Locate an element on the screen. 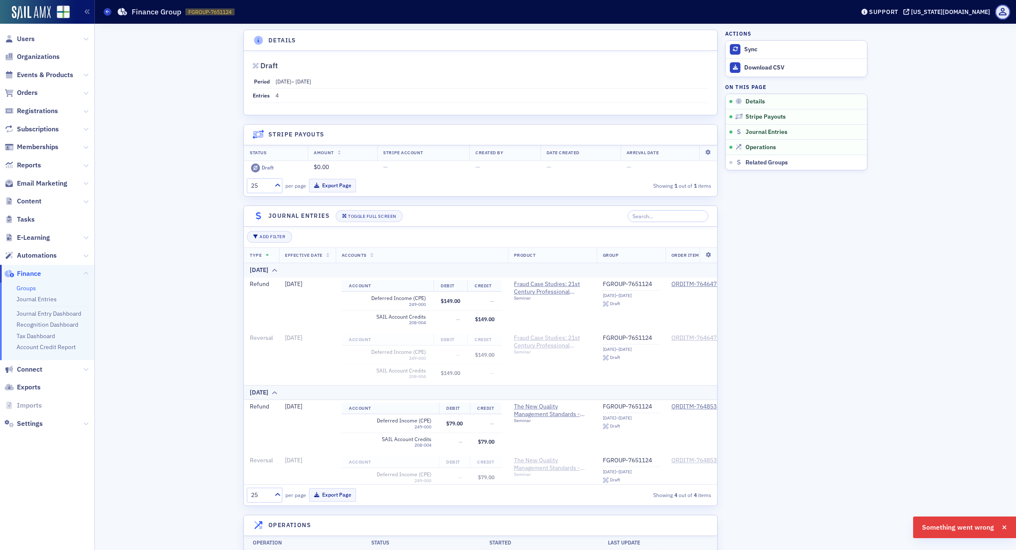  span: The New Quality Management Standards - What Everyone Needs to Know is located at coordinates (553, 410).